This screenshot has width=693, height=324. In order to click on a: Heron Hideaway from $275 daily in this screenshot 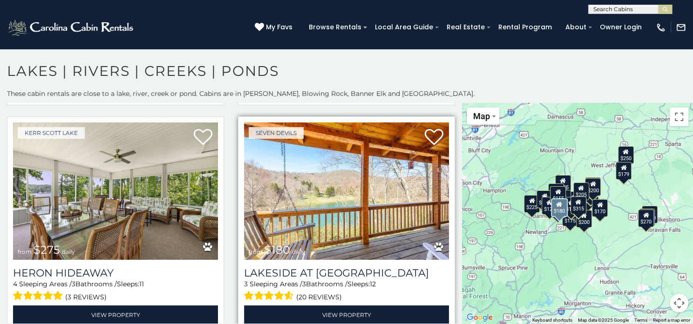, I will do `click(116, 191)`.